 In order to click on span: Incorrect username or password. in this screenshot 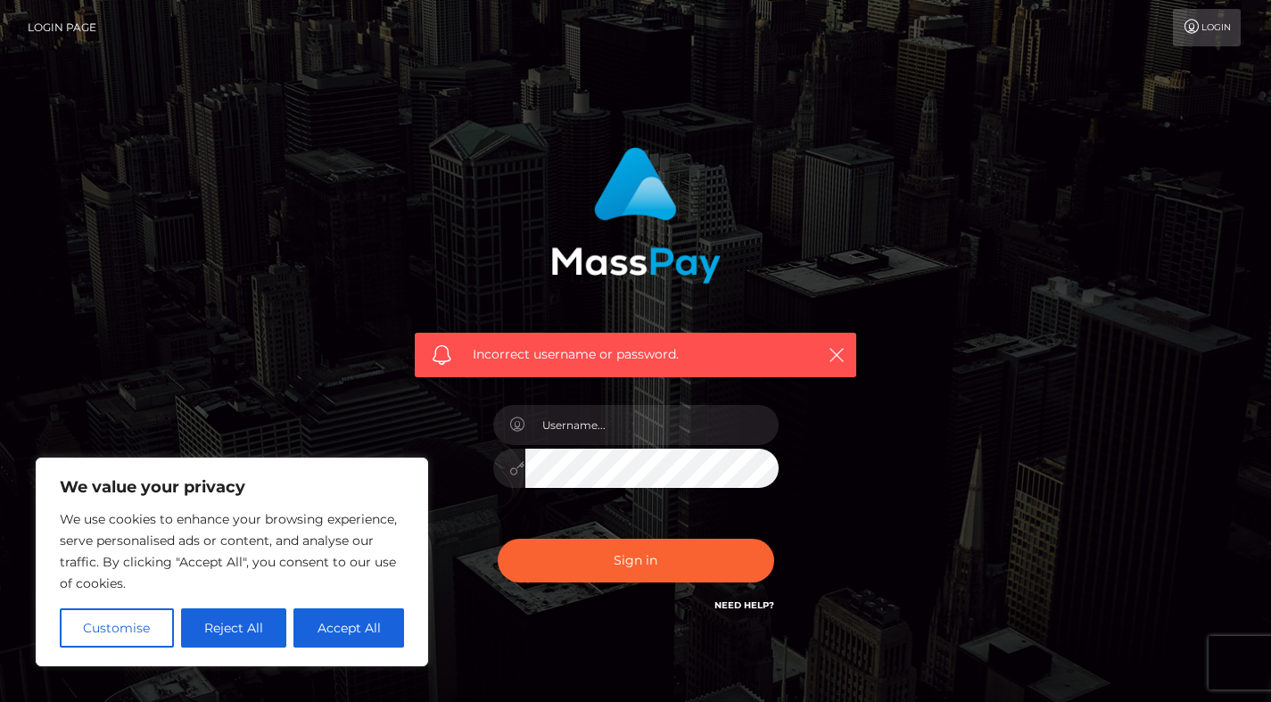, I will do `click(635, 354)`.